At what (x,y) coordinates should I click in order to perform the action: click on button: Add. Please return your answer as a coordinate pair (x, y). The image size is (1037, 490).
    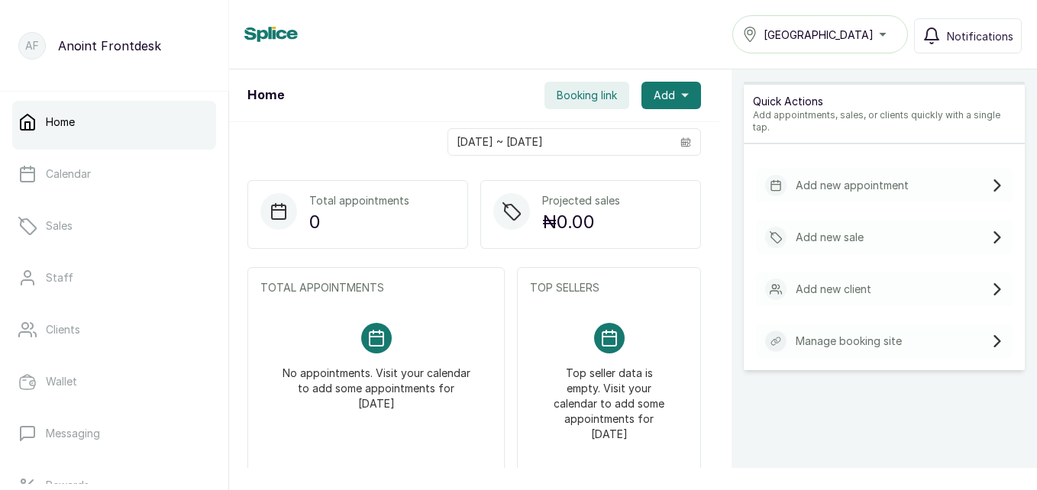
    Looking at the image, I should click on (671, 95).